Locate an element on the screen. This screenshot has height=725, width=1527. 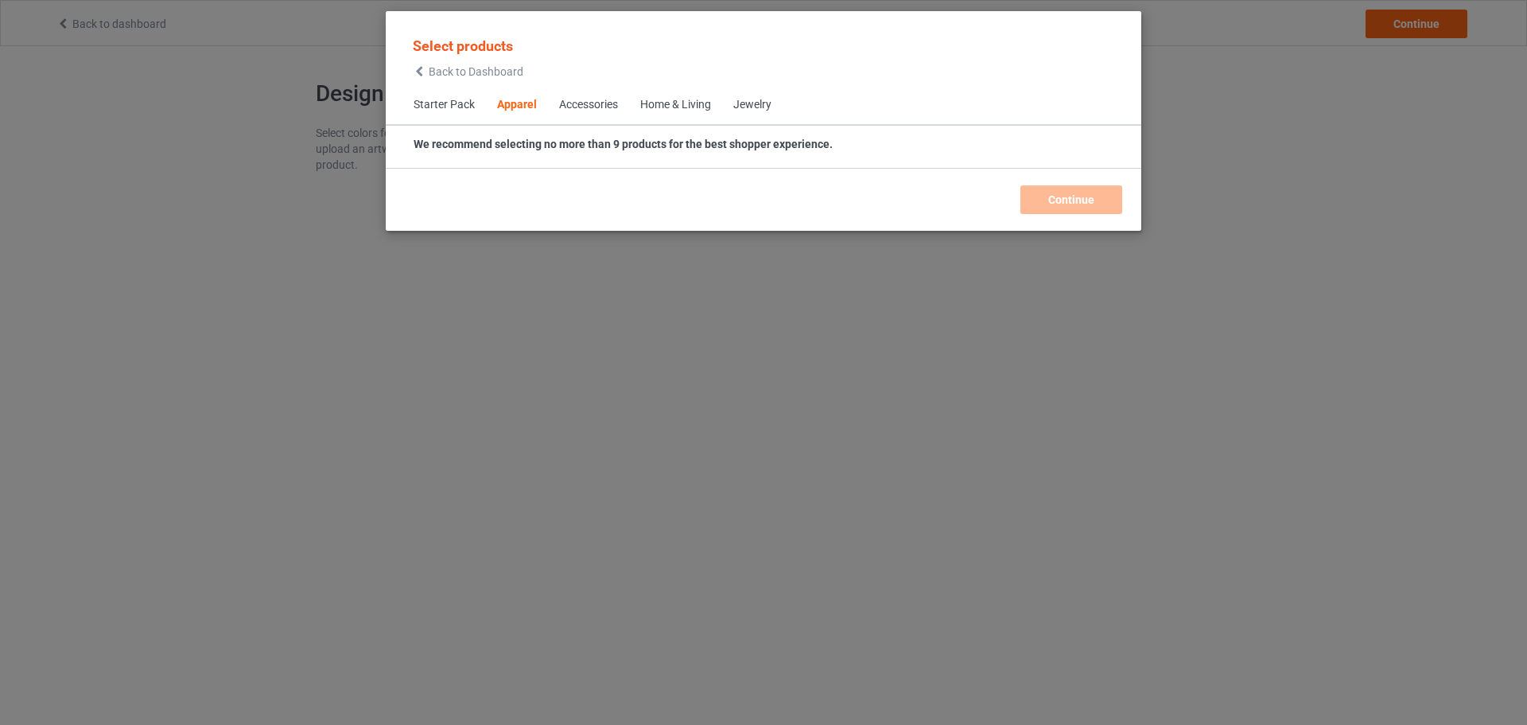
div: Home & Living is located at coordinates (675, 105).